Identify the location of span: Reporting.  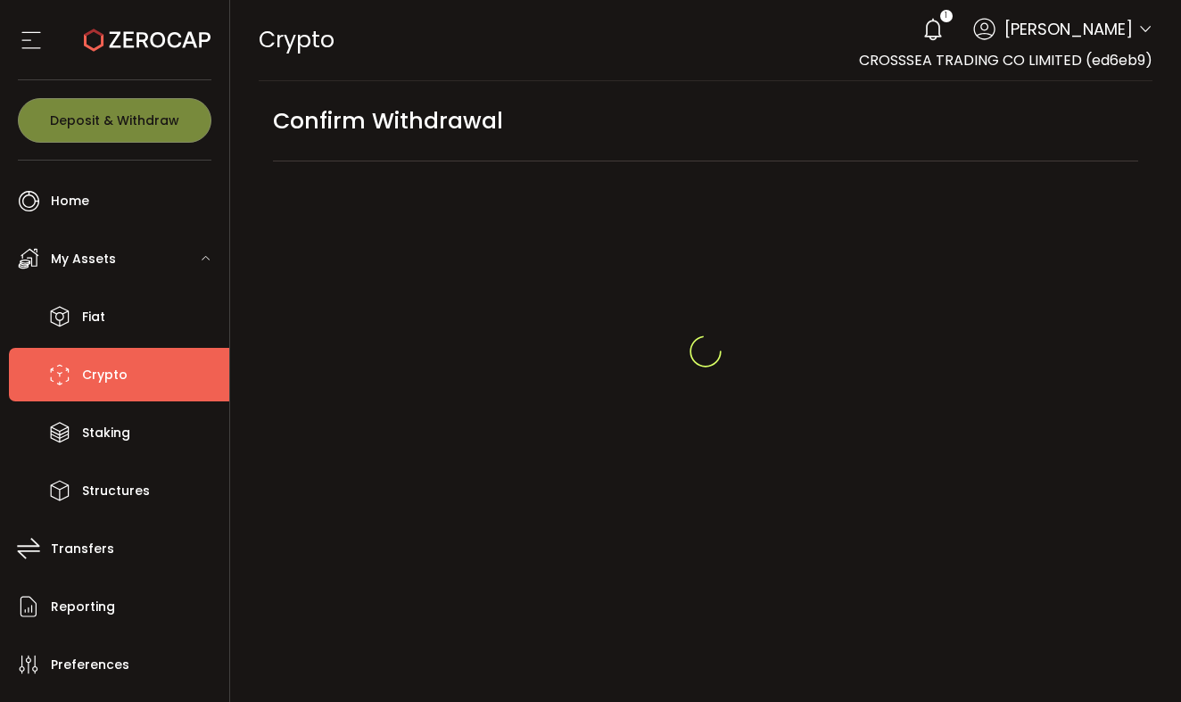
(83, 607).